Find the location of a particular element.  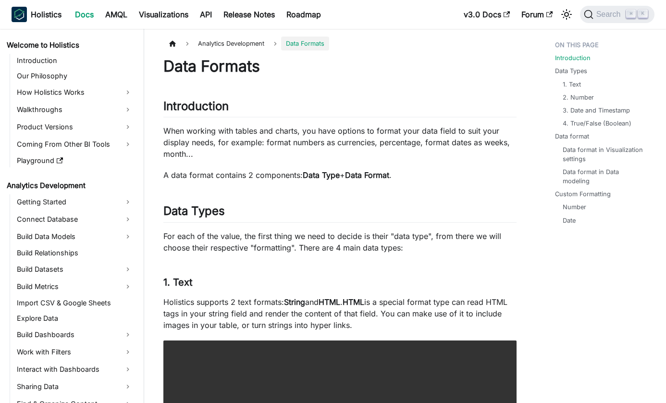

a: Sharing Data is located at coordinates (74, 386).